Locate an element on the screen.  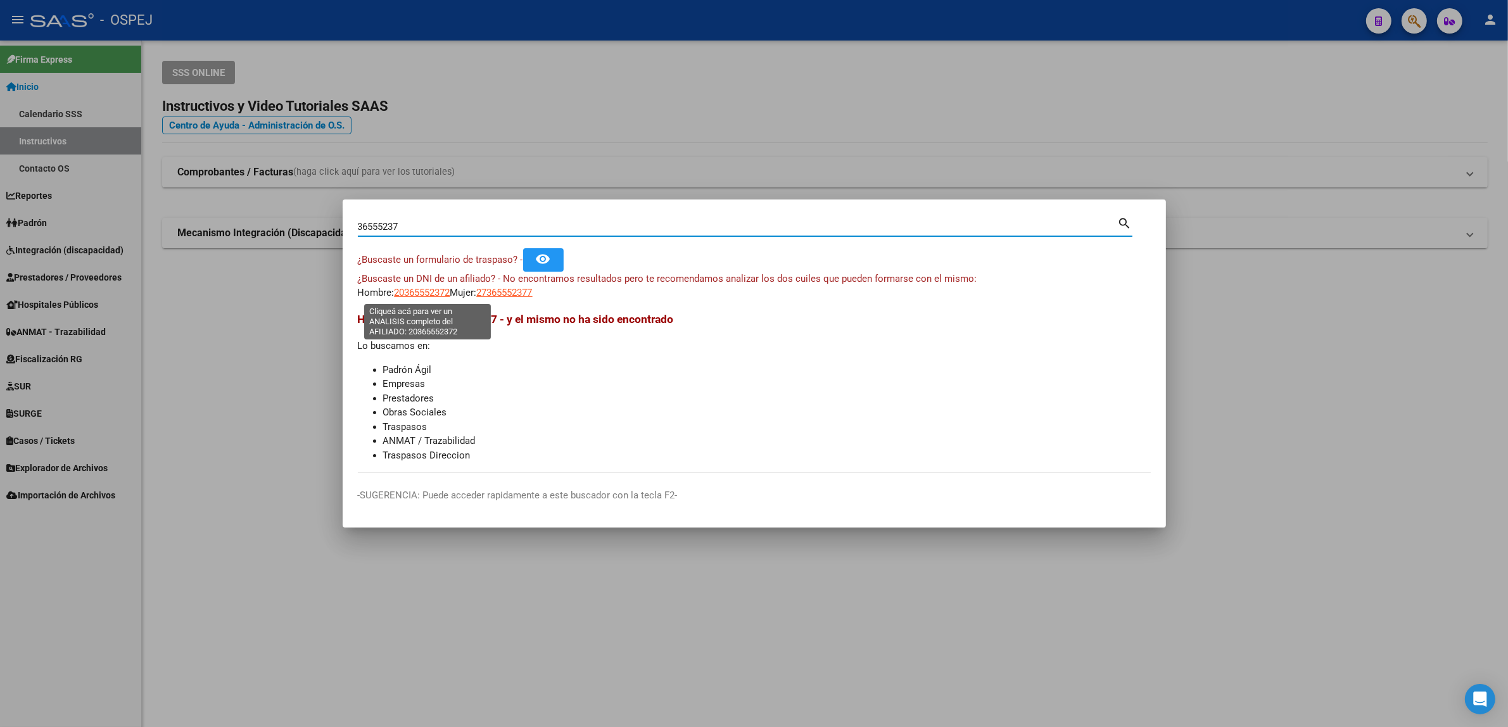
li: Traspasos Direccion is located at coordinates (767, 455).